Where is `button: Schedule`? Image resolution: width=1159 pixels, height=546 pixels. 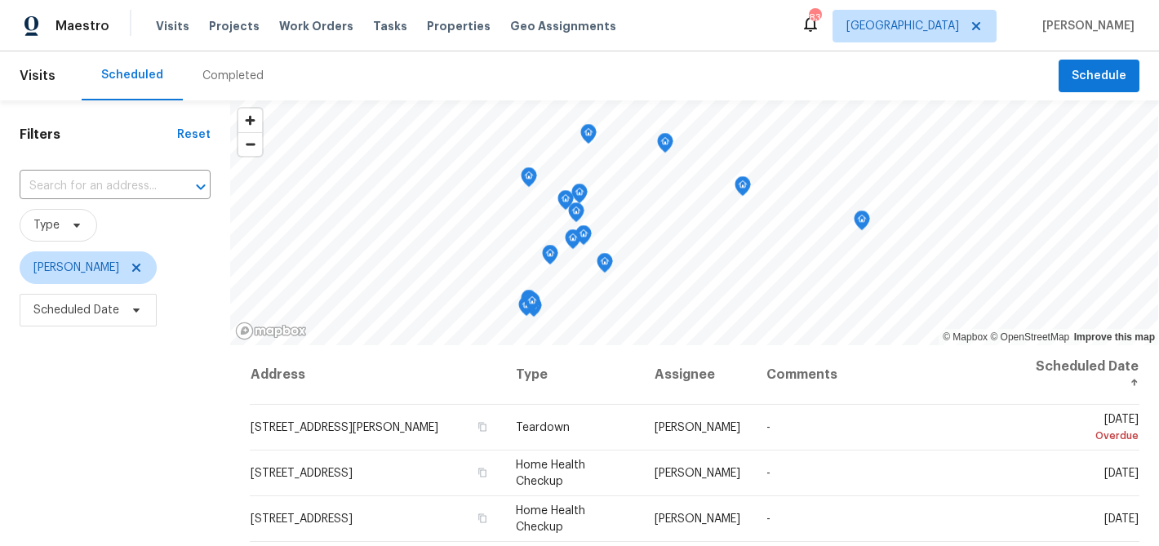
button: Schedule is located at coordinates (1098, 76).